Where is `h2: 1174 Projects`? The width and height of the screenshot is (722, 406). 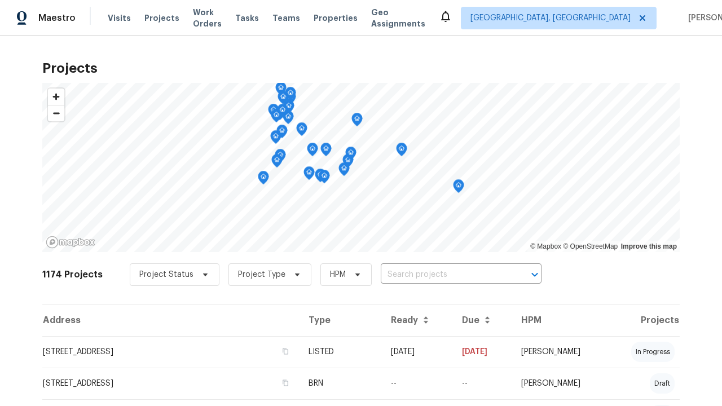
h2: 1174 Projects is located at coordinates (72, 275).